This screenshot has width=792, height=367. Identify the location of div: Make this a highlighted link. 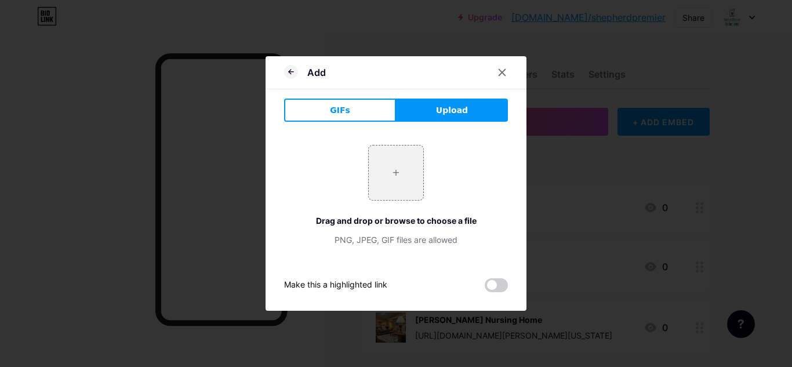
(336, 285).